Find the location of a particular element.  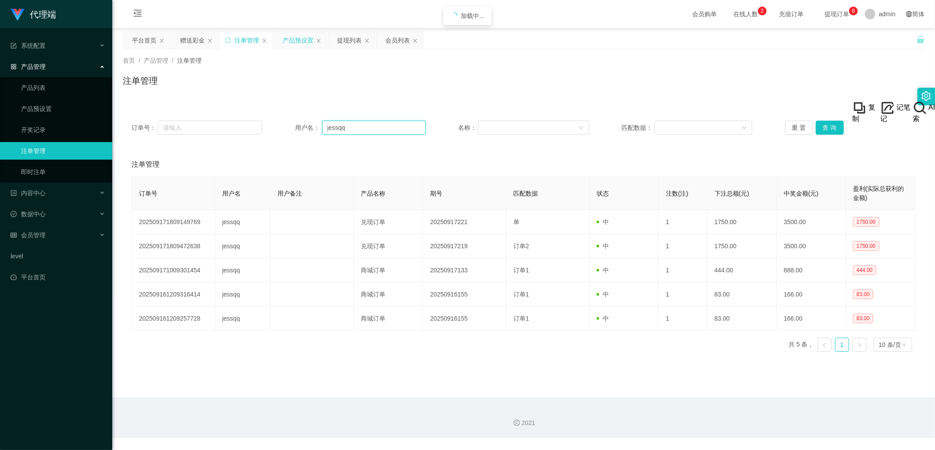

span: 产品名称 is located at coordinates (373, 193).